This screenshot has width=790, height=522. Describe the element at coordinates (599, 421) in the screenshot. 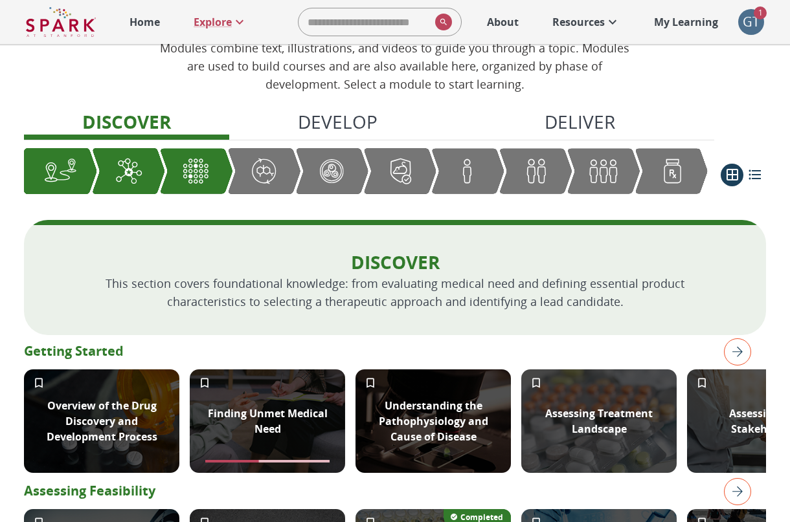

I see `div: Different types of pills and tablets` at that location.